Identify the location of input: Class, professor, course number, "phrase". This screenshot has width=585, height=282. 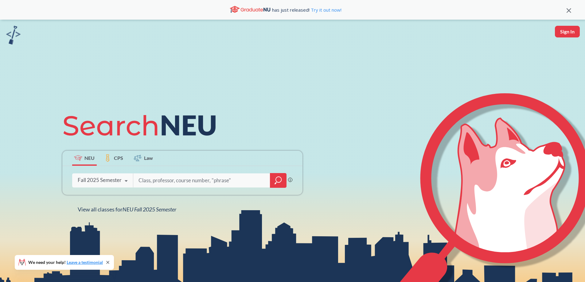
(202, 181).